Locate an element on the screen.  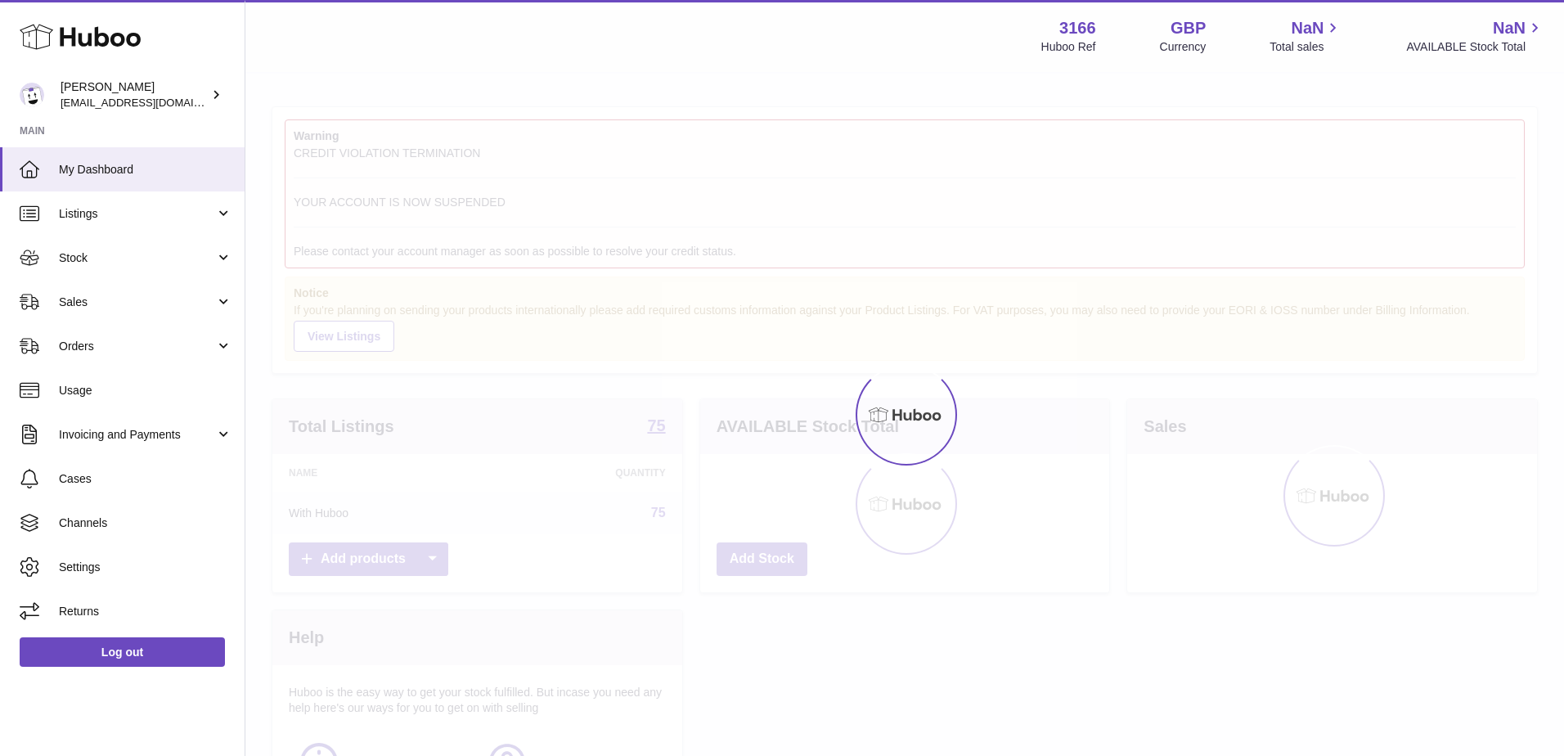
strong: 3166 is located at coordinates (1077, 28).